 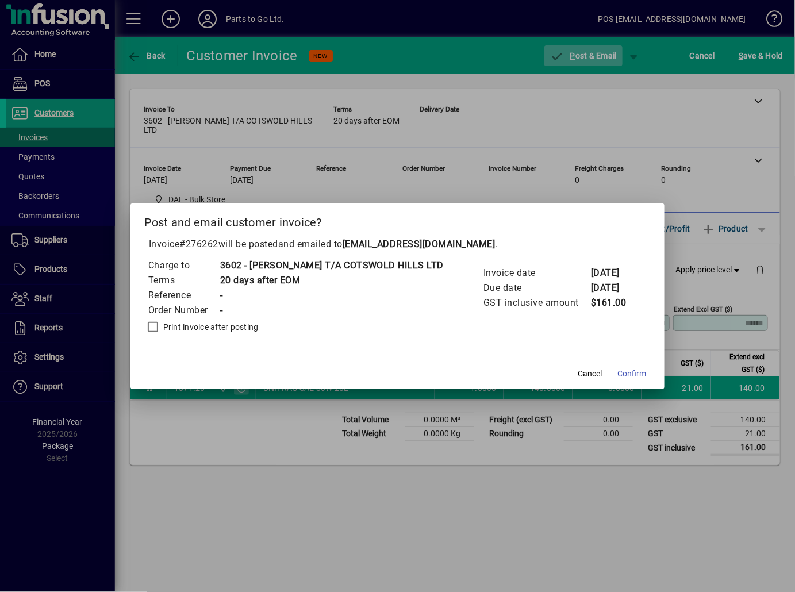 I want to click on span: and emailed to, so click(x=387, y=244).